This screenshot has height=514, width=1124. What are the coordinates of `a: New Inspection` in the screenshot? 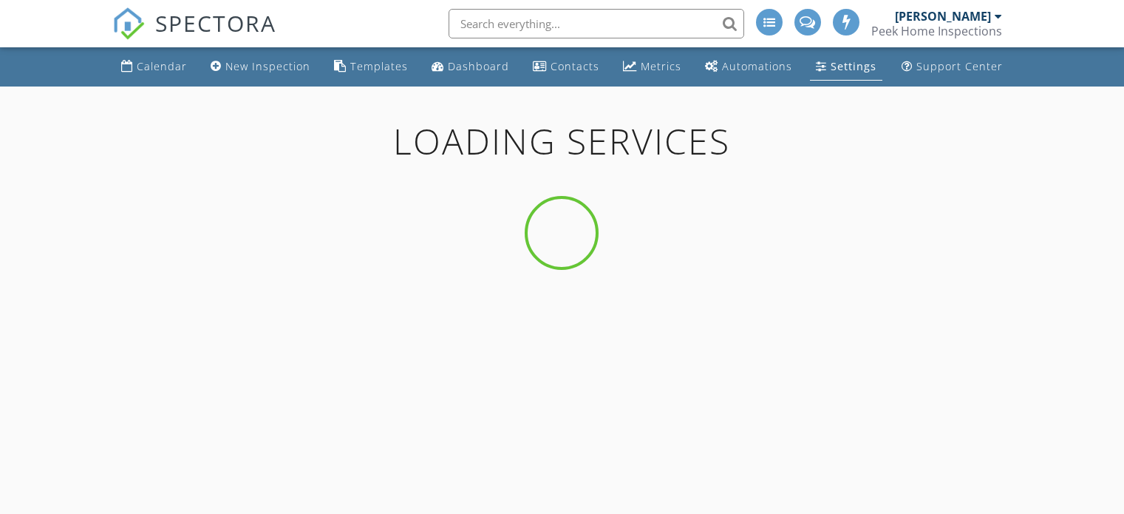 It's located at (260, 67).